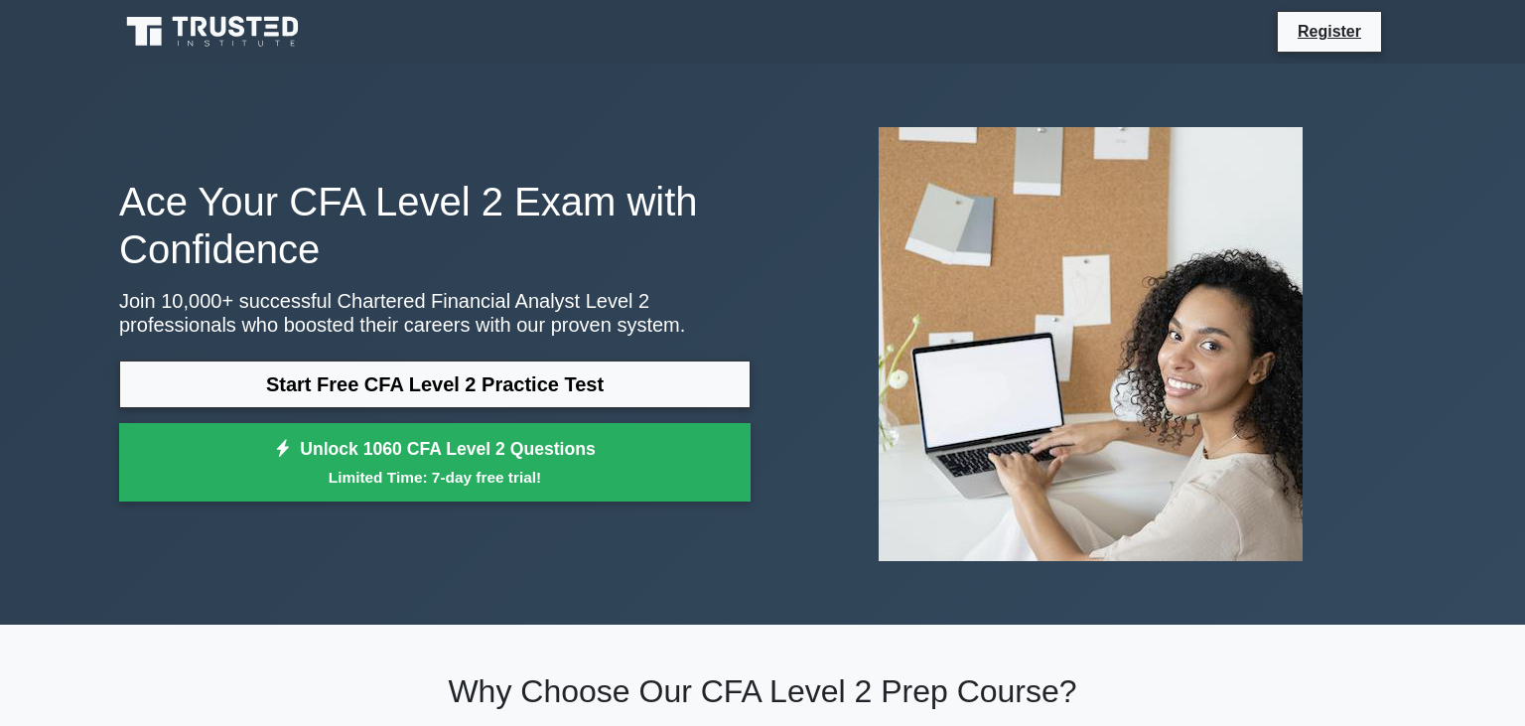 The width and height of the screenshot is (1525, 726). I want to click on a: Start Free CFA Level 2 Practice Test, so click(435, 384).